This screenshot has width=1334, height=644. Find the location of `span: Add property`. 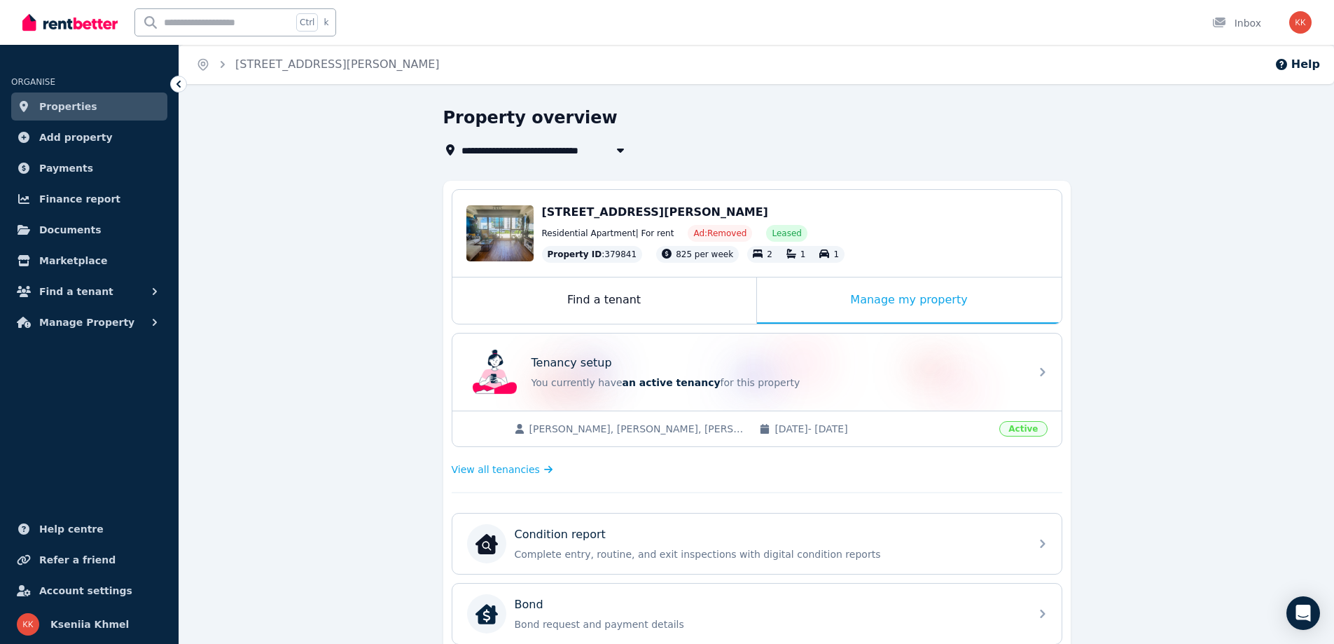

span: Add property is located at coordinates (76, 137).